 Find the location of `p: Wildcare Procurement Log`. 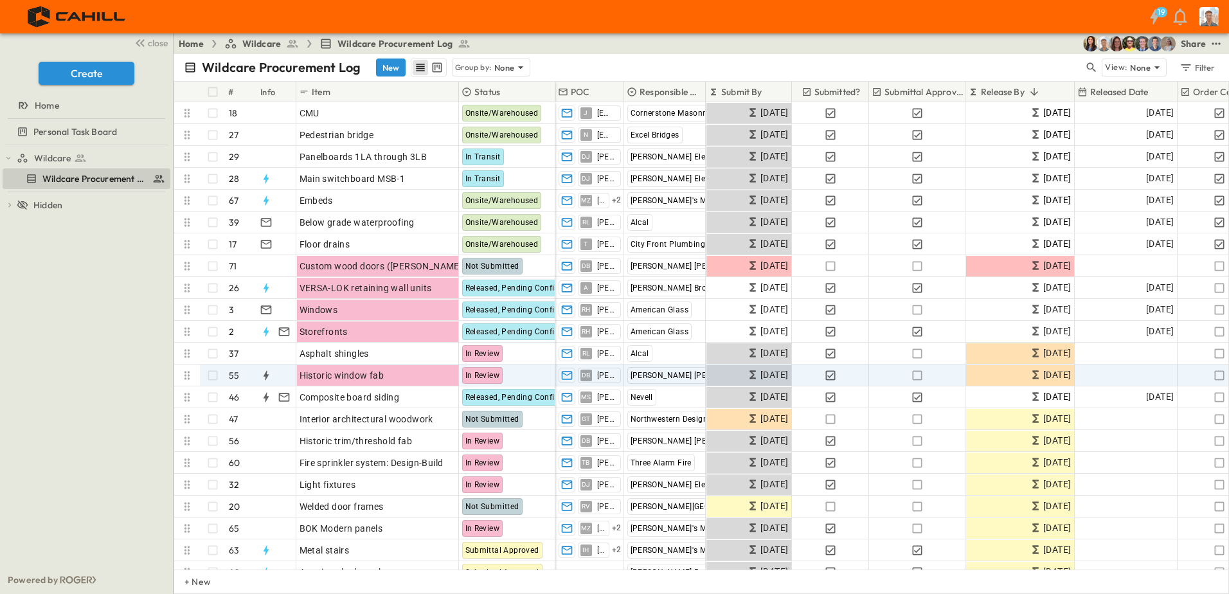

p: Wildcare Procurement Log is located at coordinates (281, 67).